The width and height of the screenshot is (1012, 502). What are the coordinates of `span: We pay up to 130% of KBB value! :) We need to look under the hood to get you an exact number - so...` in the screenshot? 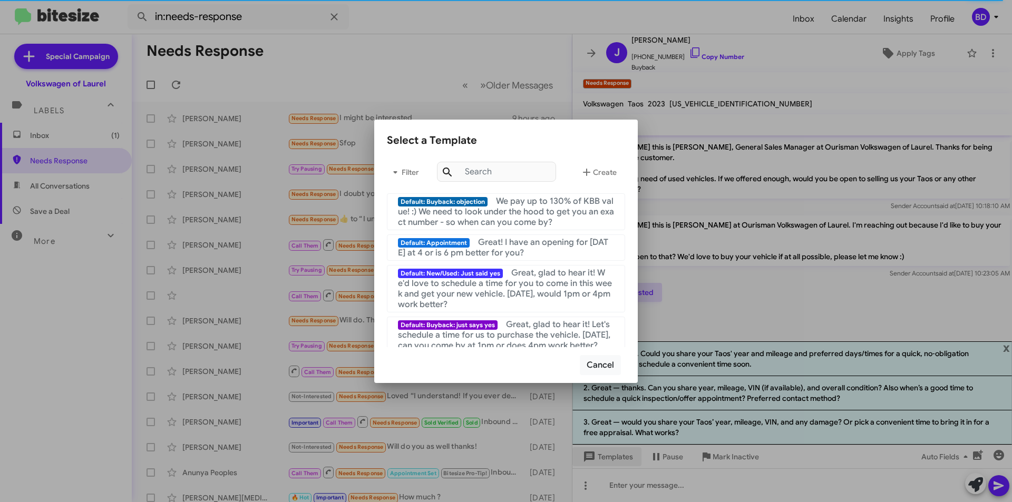 It's located at (506, 212).